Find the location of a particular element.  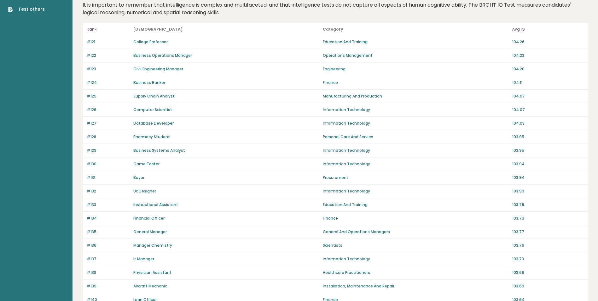

p: Operations Management is located at coordinates (416, 56).